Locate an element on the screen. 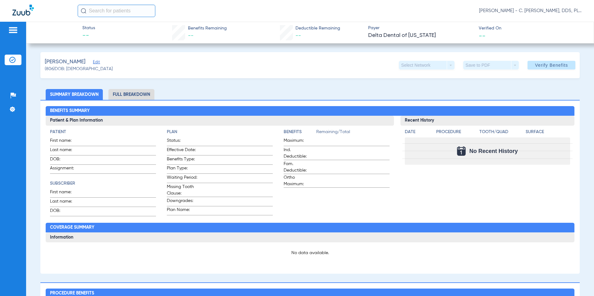 This screenshot has width=594, height=296. app-breakdown-title: Date is located at coordinates (418, 133).